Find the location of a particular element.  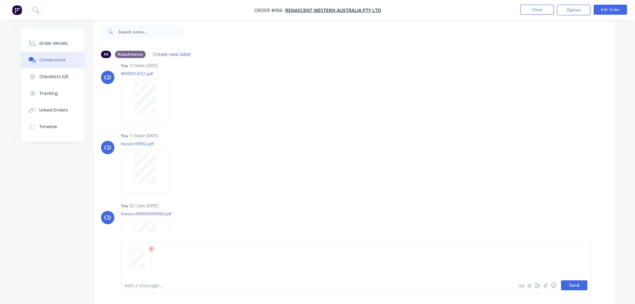

button: Aa is located at coordinates (522, 285).